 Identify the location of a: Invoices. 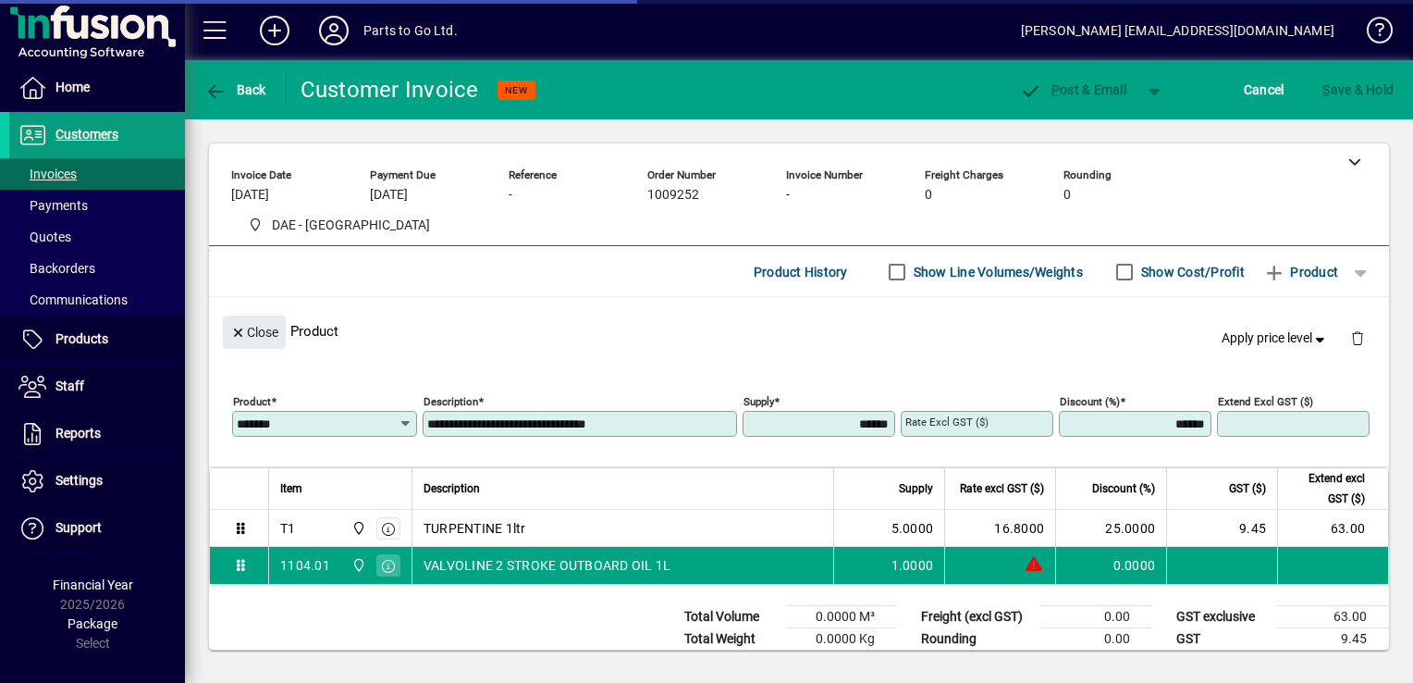
(97, 174).